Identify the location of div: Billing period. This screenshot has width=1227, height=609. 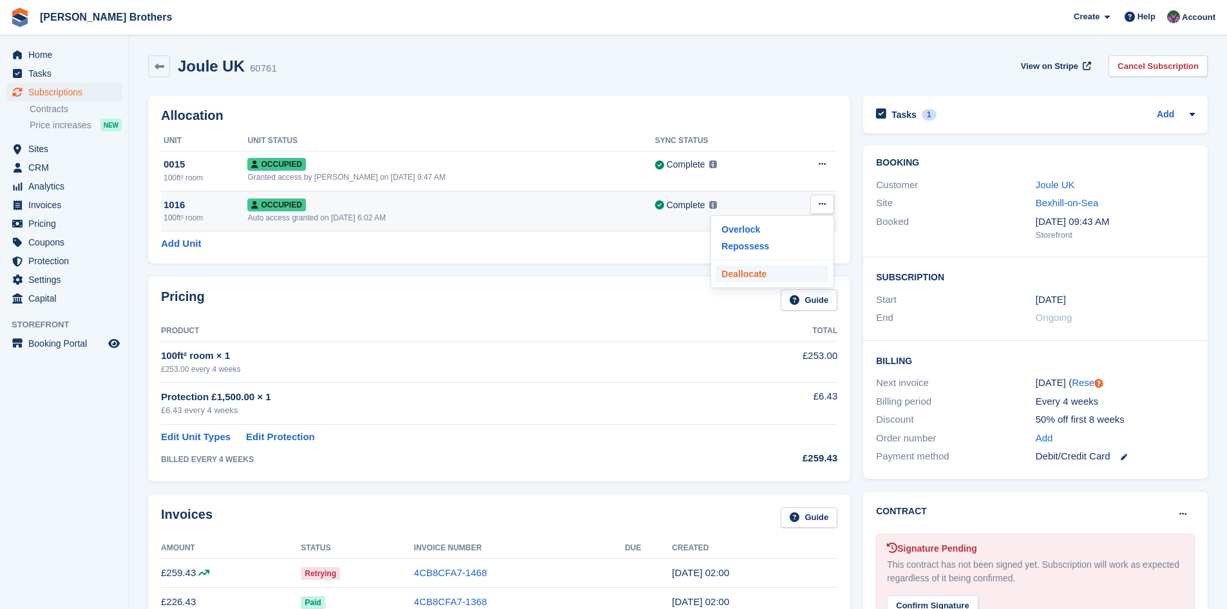
(955, 401).